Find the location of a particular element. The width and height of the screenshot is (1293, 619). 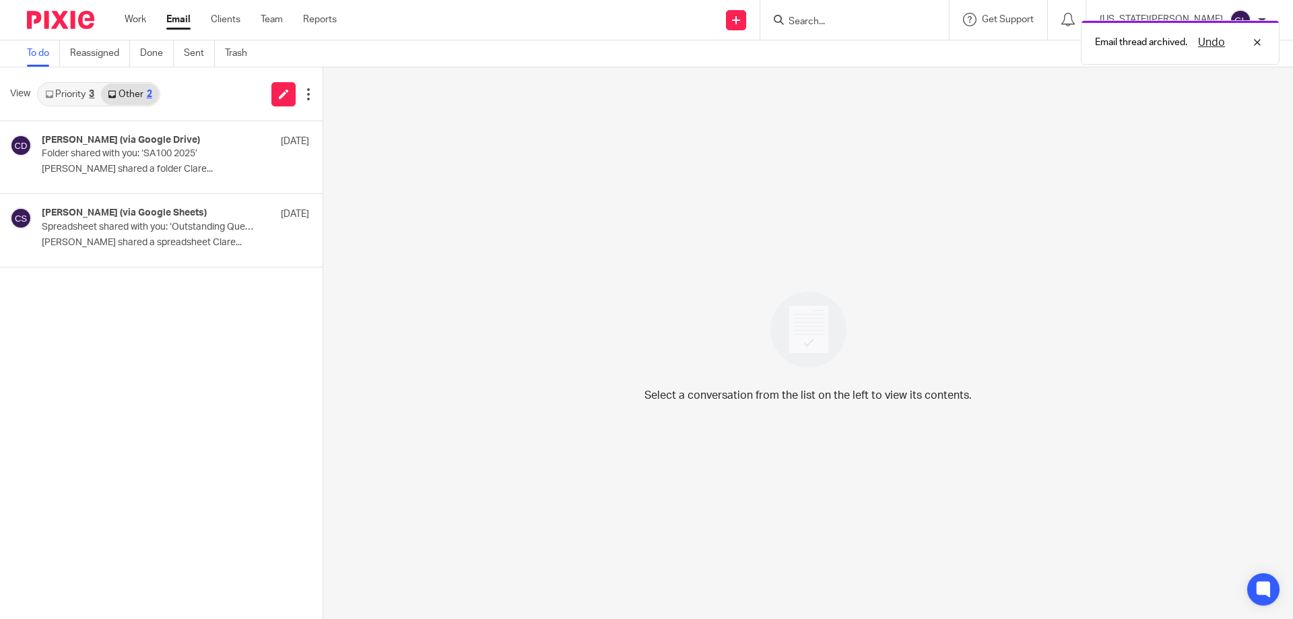

img: image is located at coordinates (808, 329).